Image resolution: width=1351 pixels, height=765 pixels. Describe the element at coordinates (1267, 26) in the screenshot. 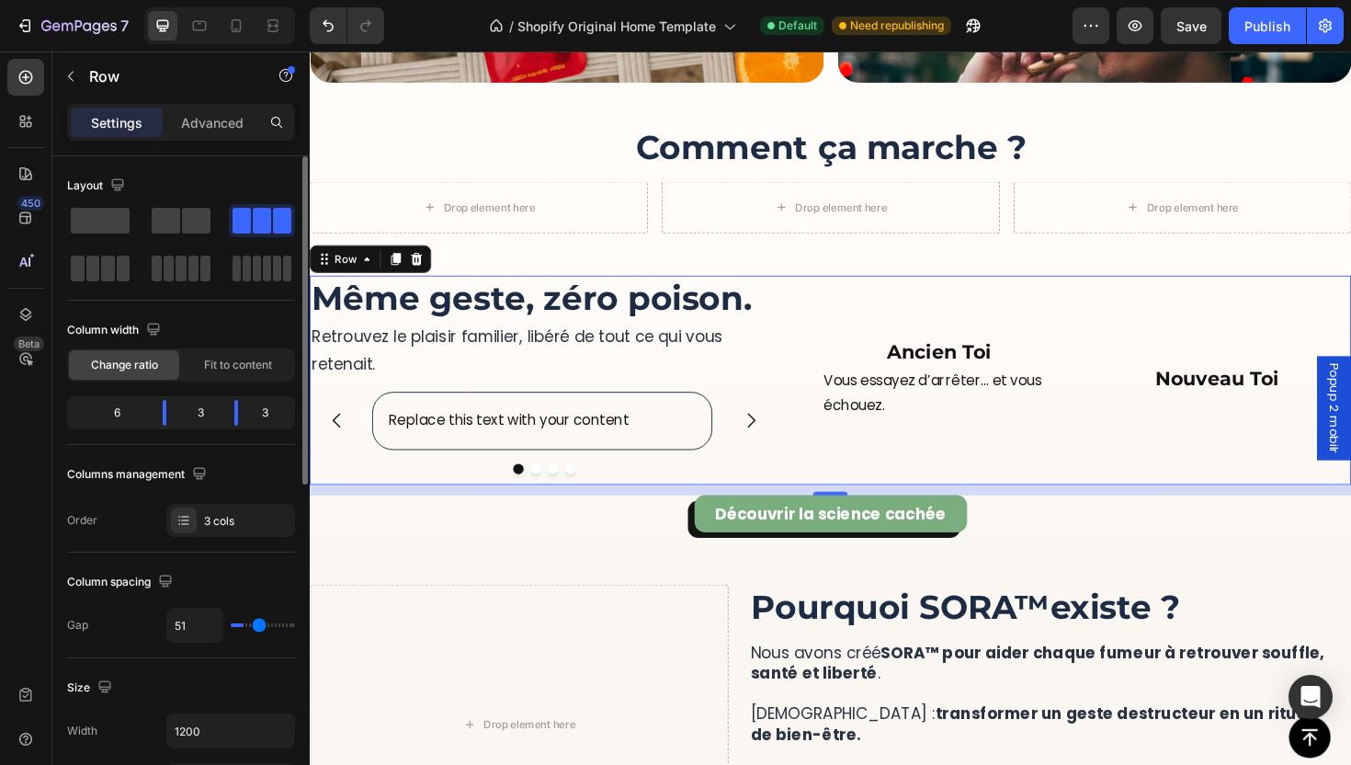

I see `div: Publish` at that location.